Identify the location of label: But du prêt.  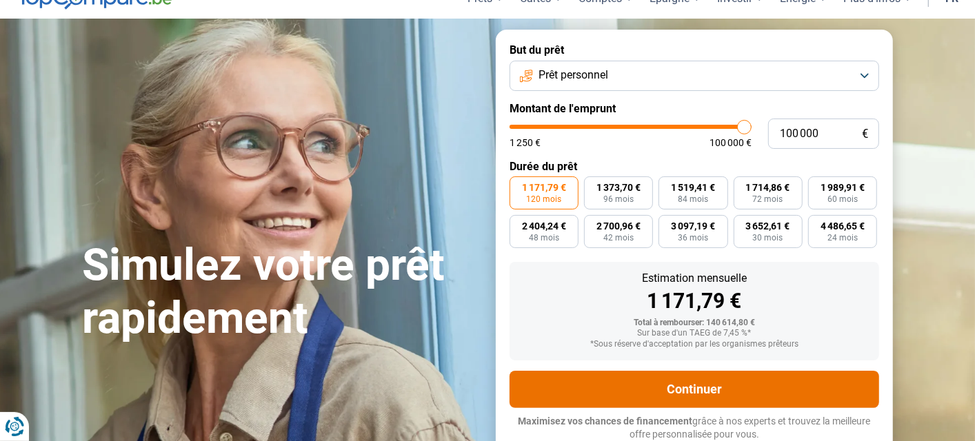
(694, 50).